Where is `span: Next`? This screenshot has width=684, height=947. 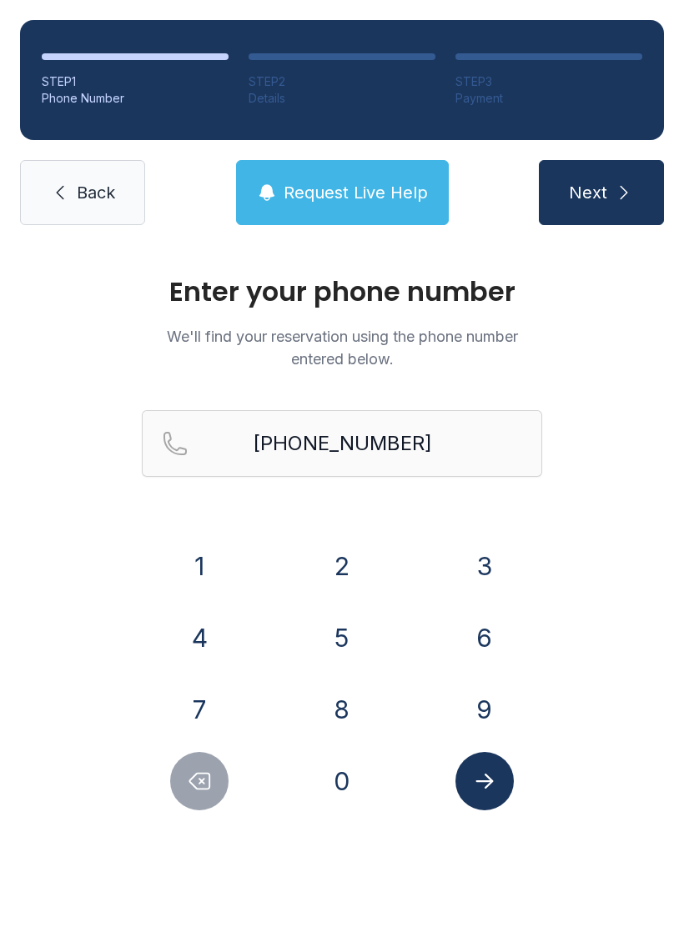
span: Next is located at coordinates (588, 193).